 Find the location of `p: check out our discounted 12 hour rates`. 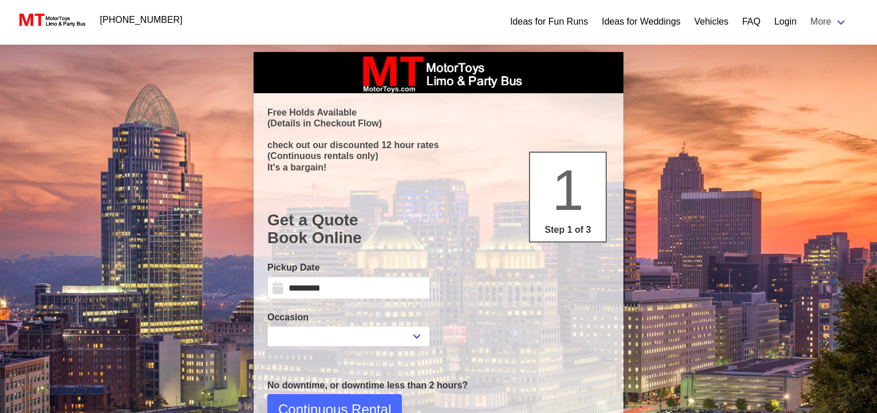

p: check out our discounted 12 hour rates is located at coordinates (439, 145).